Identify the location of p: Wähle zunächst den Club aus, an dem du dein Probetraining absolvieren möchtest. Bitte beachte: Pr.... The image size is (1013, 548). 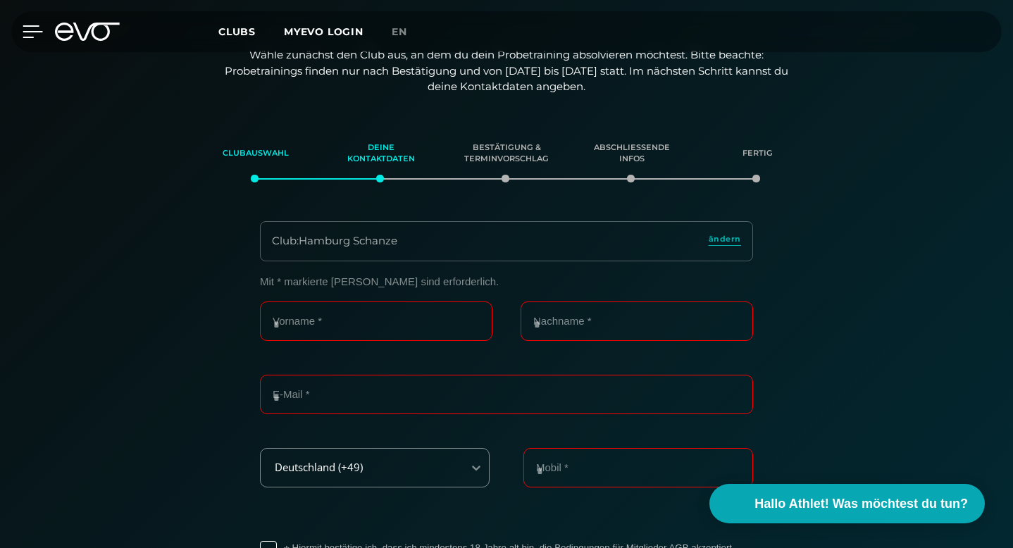
(507, 71).